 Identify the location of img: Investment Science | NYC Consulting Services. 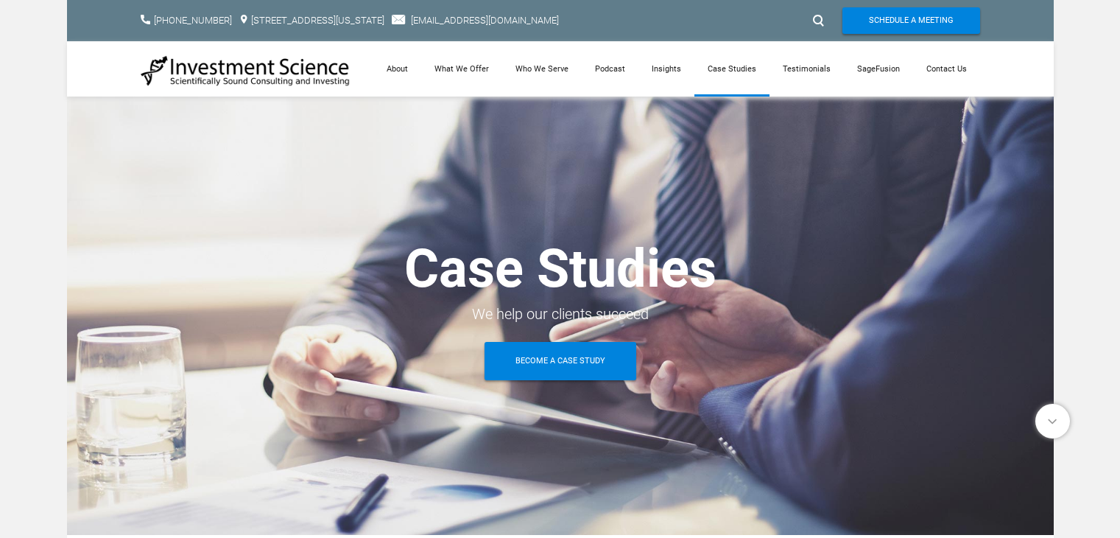
(245, 71).